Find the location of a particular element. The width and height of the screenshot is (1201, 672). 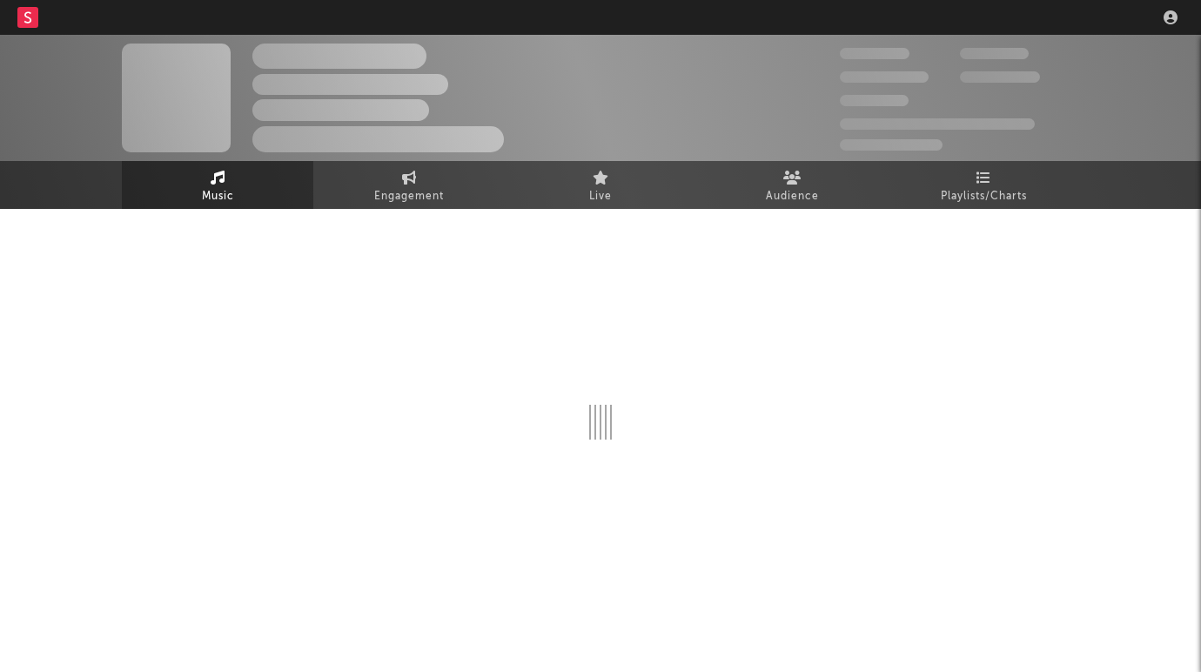

span: Music is located at coordinates (218, 197).